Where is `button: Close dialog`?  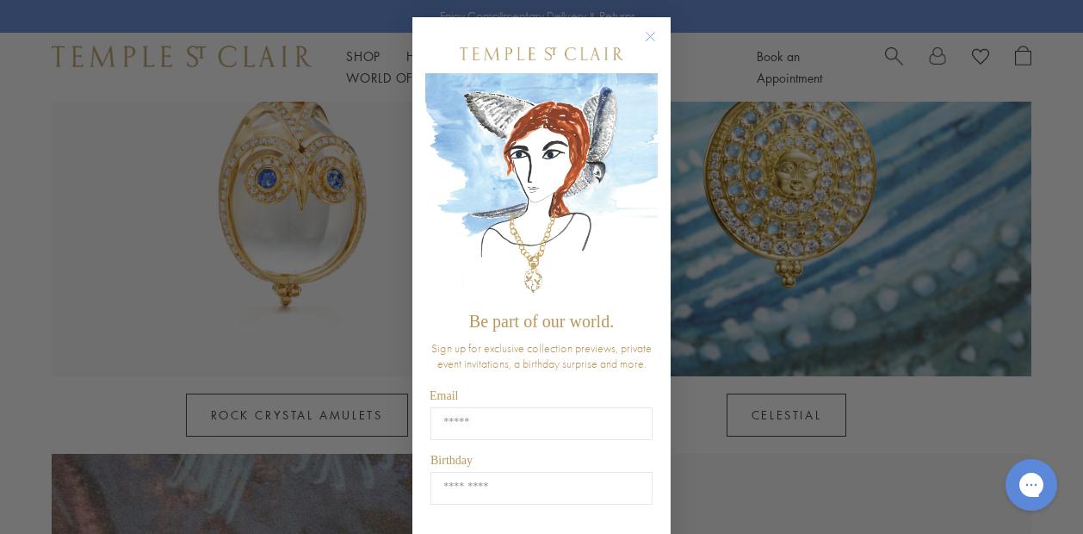 button: Close dialog is located at coordinates (659, 45).